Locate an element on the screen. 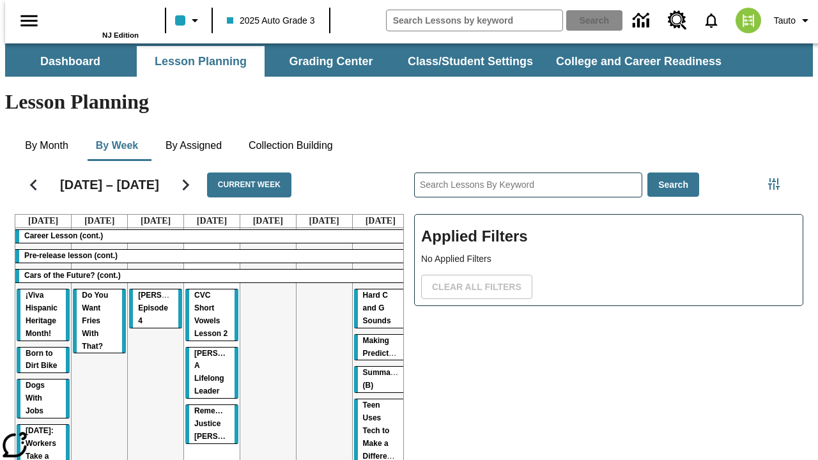  span: Making Predictions is located at coordinates (384, 347).